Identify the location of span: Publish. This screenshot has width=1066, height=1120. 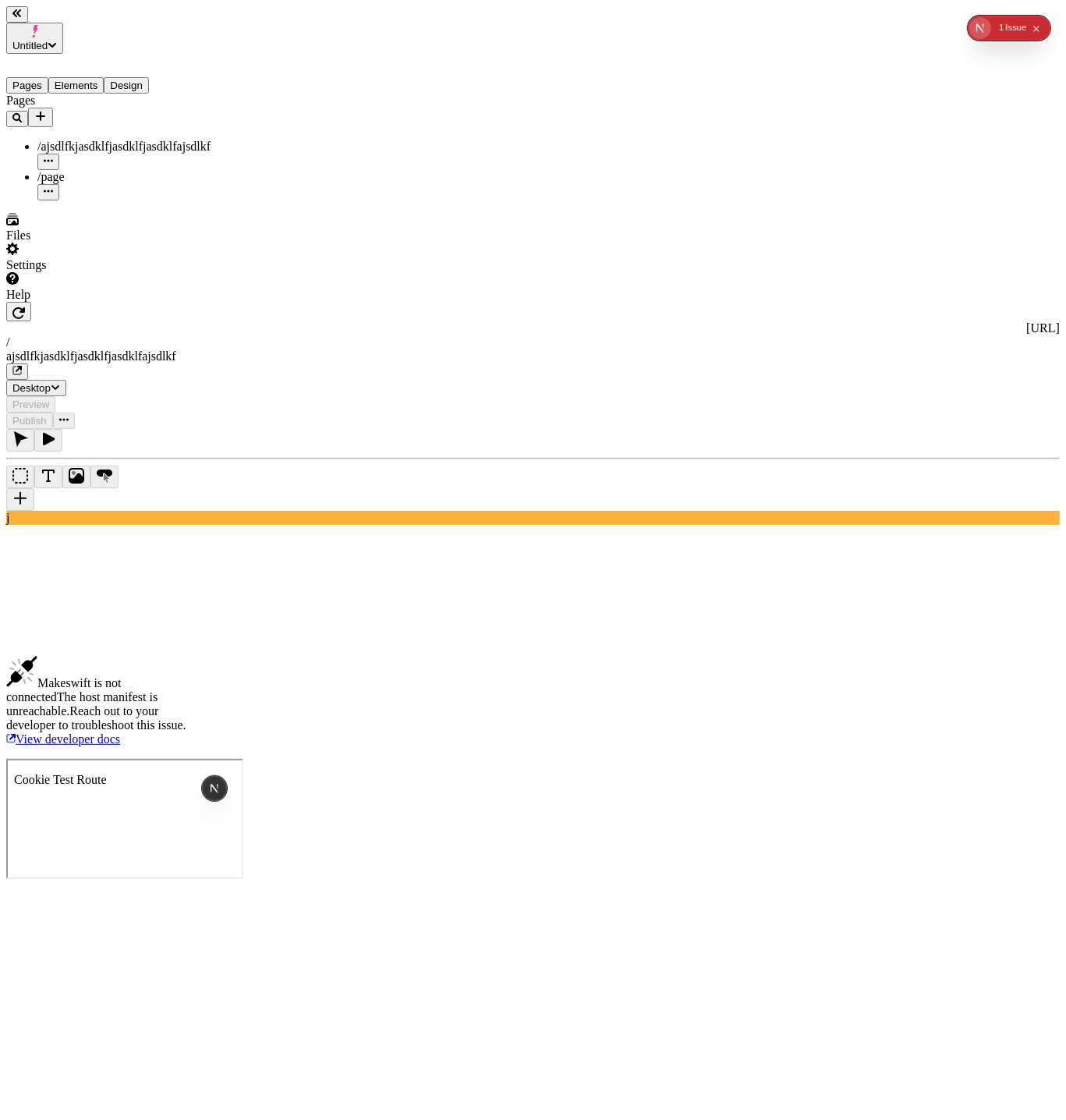
(30, 421).